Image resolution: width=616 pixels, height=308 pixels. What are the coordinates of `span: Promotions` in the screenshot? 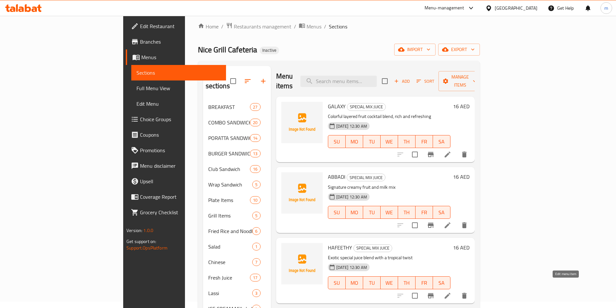 It's located at (180, 150).